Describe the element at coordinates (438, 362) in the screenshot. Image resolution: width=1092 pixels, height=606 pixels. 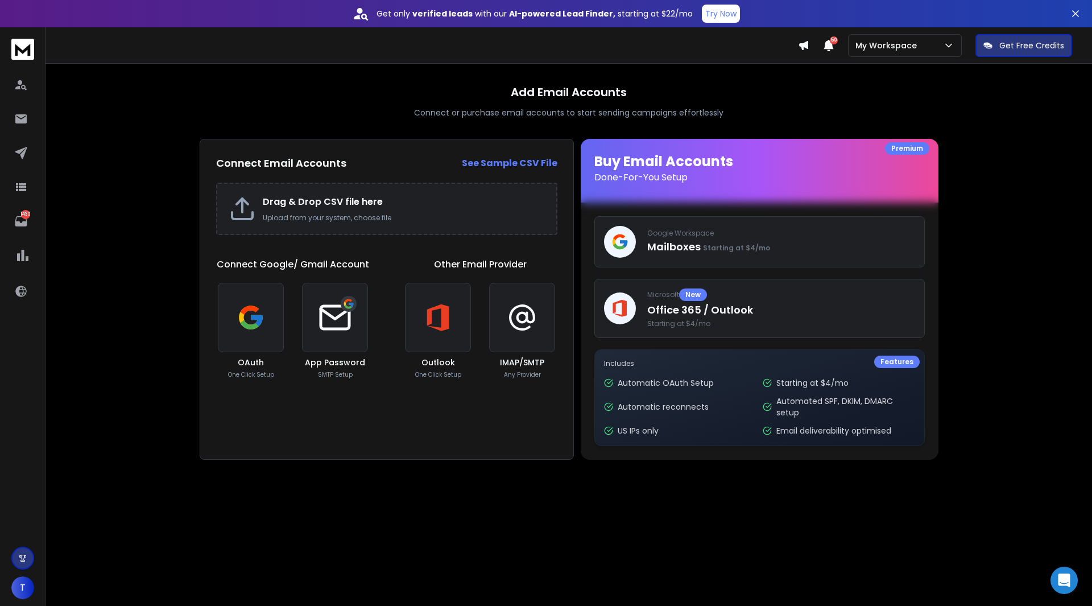
I see `h3: Outlook` at that location.